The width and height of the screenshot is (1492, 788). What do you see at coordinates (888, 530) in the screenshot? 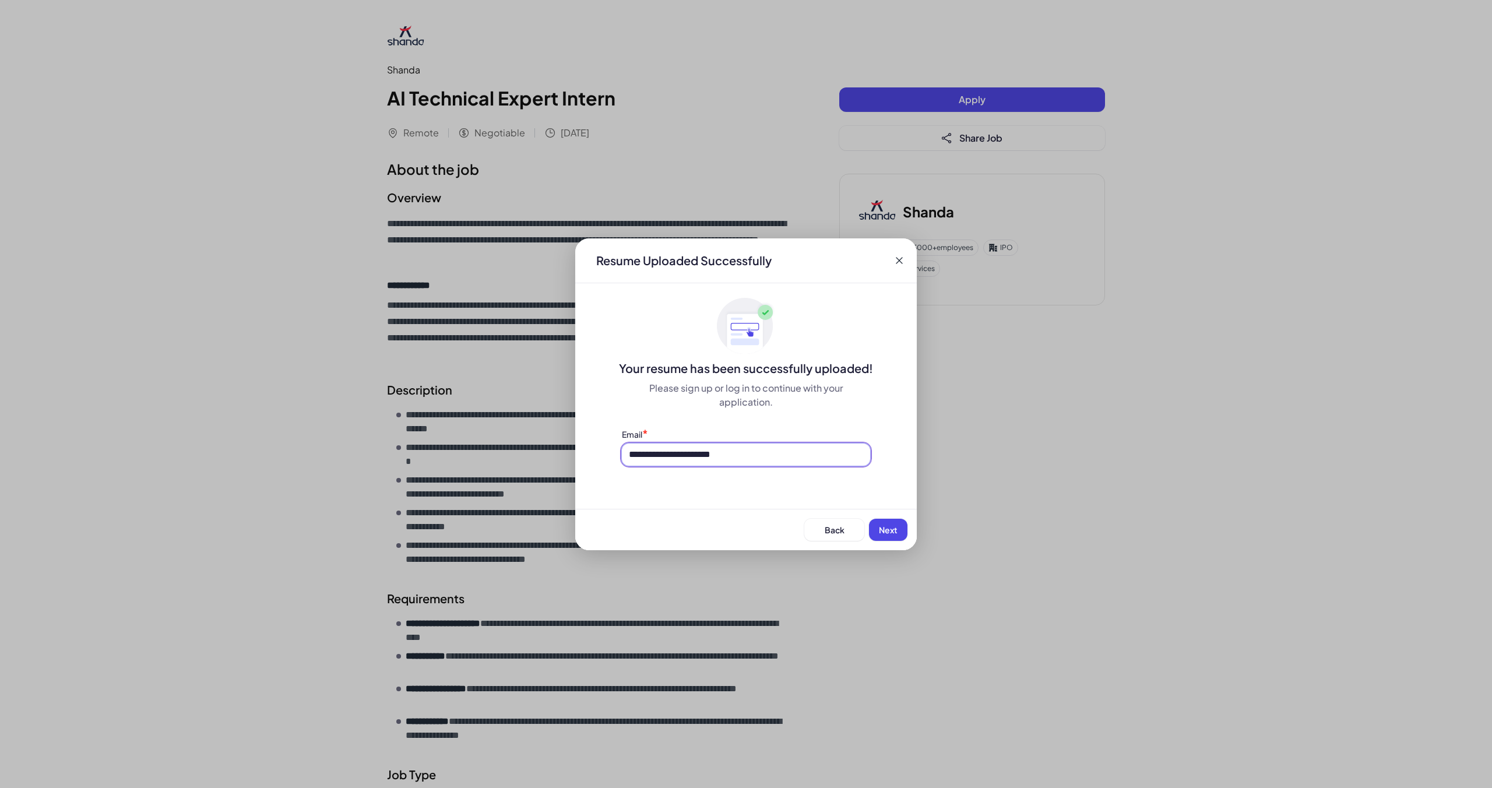
I see `span: Next` at bounding box center [888, 530].